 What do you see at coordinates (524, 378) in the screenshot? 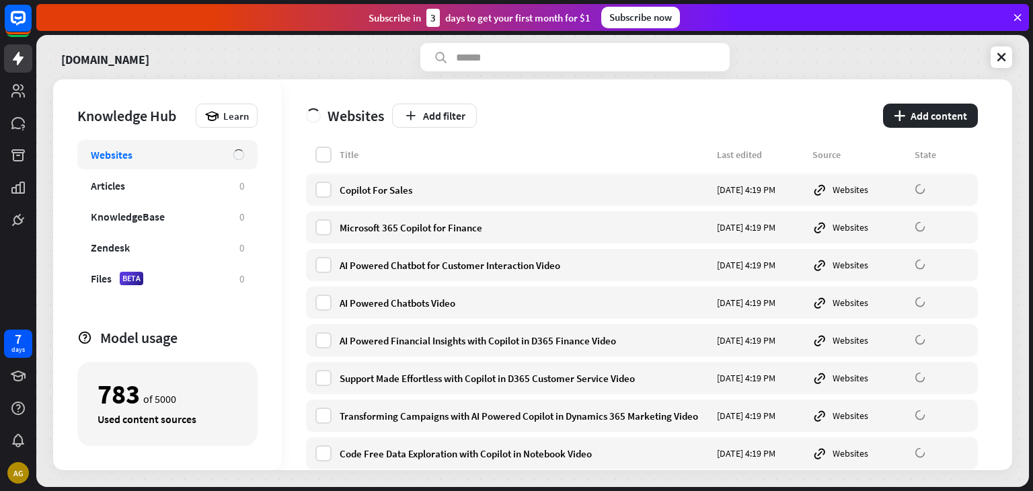
I see `div: Support Made Effortless with Copilot in D365 Customer Service Video` at bounding box center [524, 378].